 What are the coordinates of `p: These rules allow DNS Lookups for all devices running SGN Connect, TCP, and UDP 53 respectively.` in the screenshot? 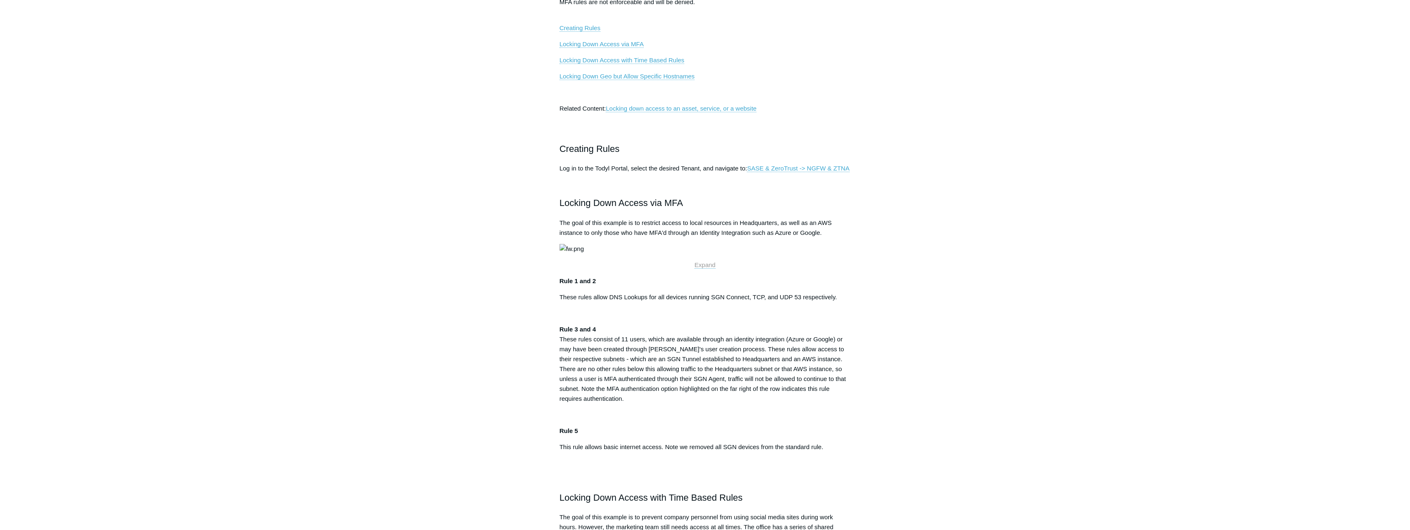 It's located at (705, 297).